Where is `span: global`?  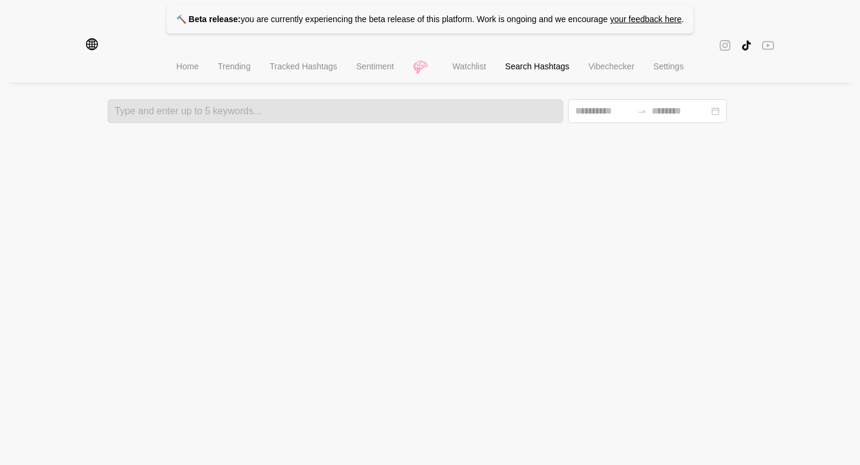 span: global is located at coordinates (92, 45).